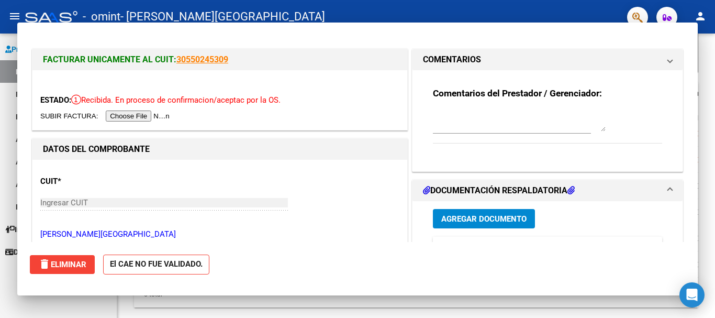 The width and height of the screenshot is (715, 318). What do you see at coordinates (101, 17) in the screenshot?
I see `span: - omint` at bounding box center [101, 17].